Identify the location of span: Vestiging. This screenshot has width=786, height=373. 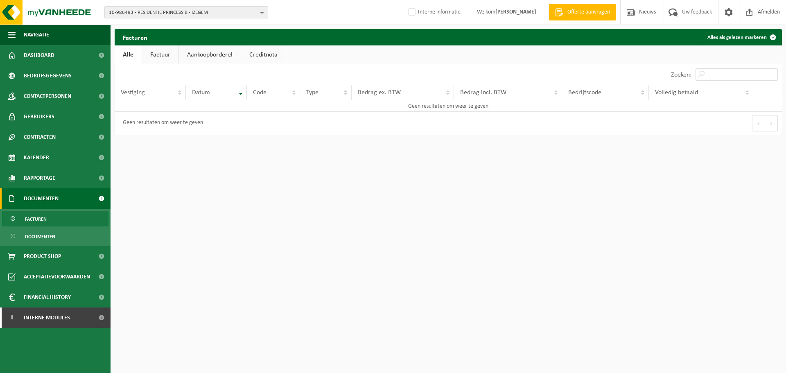
(133, 92).